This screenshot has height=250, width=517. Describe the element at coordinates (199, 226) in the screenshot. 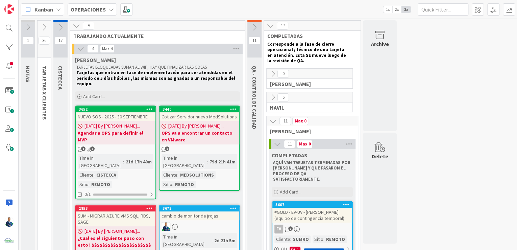

I see `div: GA` at that location.